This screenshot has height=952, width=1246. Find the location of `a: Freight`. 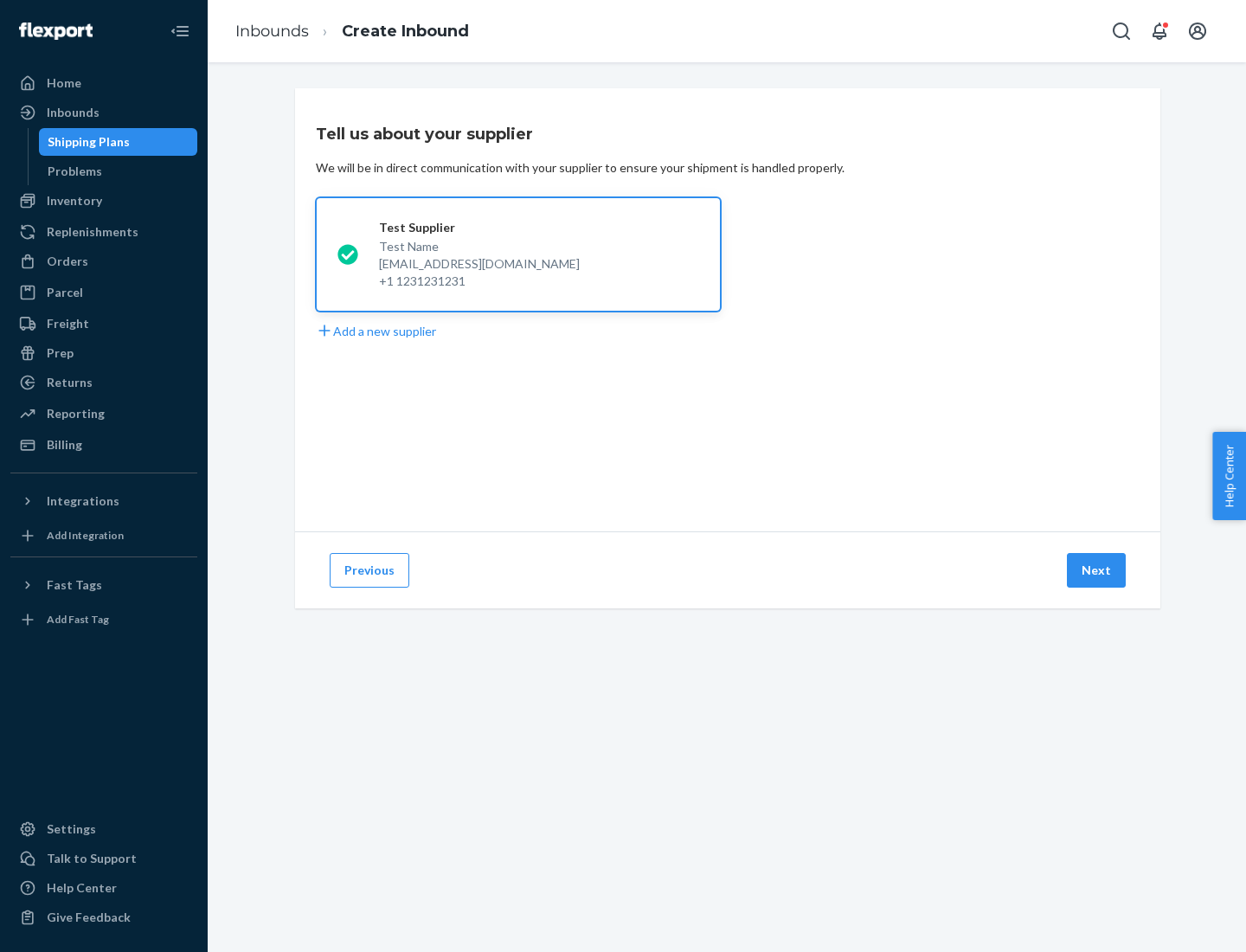

a: Freight is located at coordinates (104, 324).